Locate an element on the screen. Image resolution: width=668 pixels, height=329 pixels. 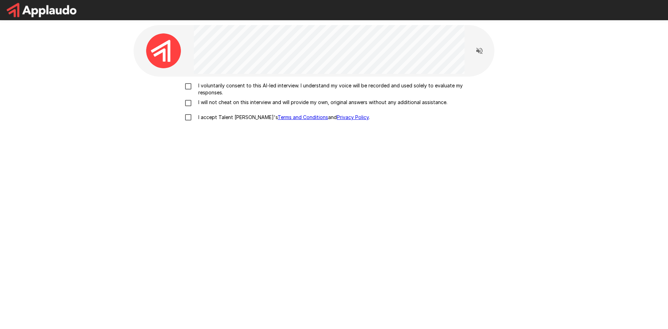
img: applaudo_avatar.png is located at coordinates (163, 51).